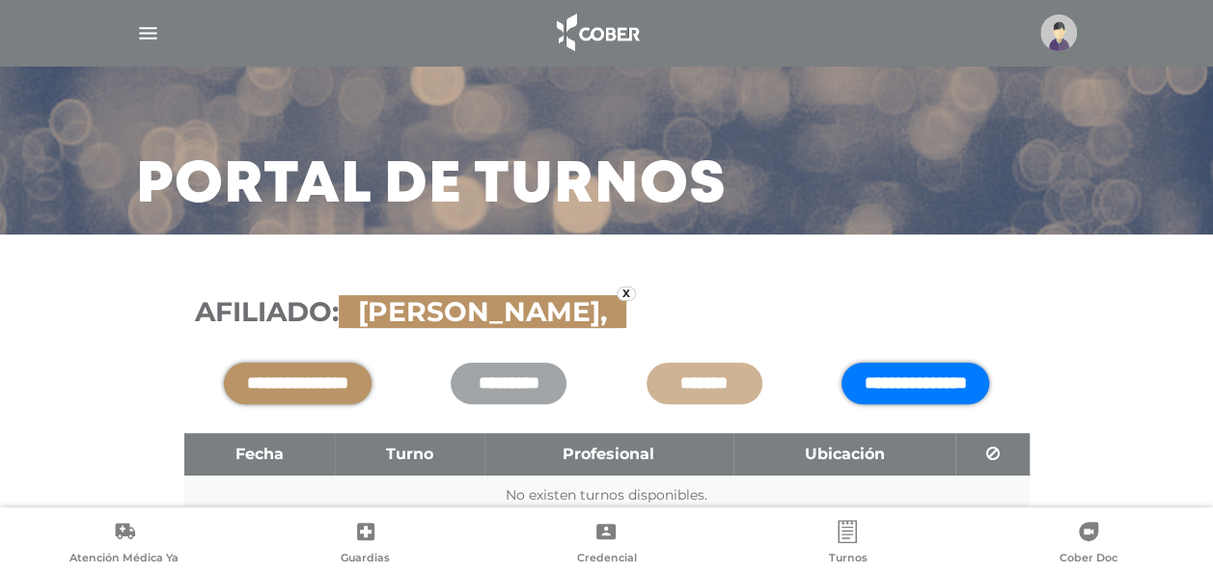 The image size is (1213, 573). Describe the element at coordinates (606, 560) in the screenshot. I see `span: Credencial` at that location.